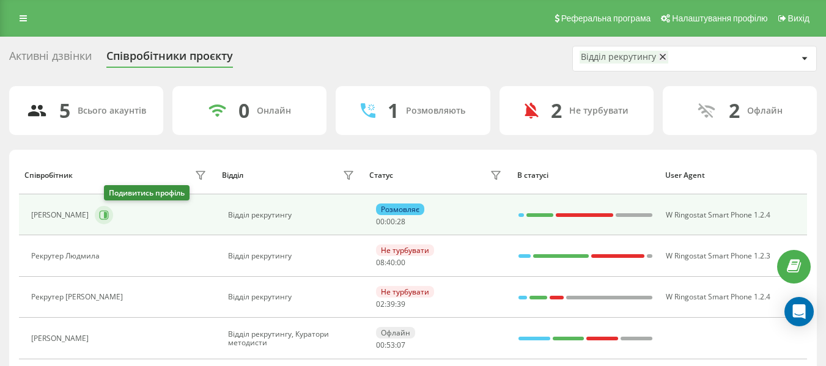 This screenshot has height=366, width=826. I want to click on span: 02, so click(380, 304).